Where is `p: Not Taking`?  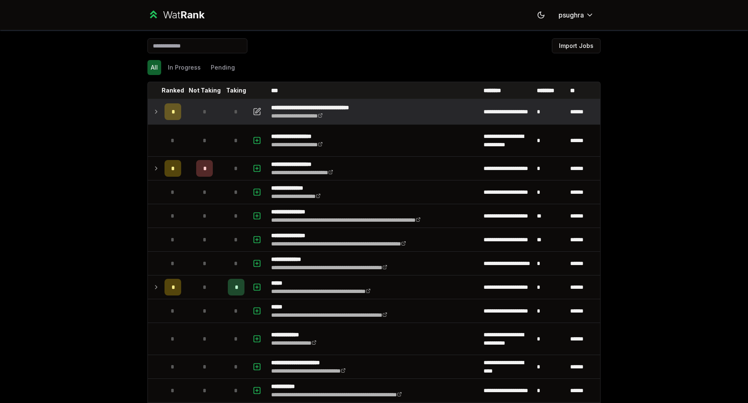 p: Not Taking is located at coordinates (204, 90).